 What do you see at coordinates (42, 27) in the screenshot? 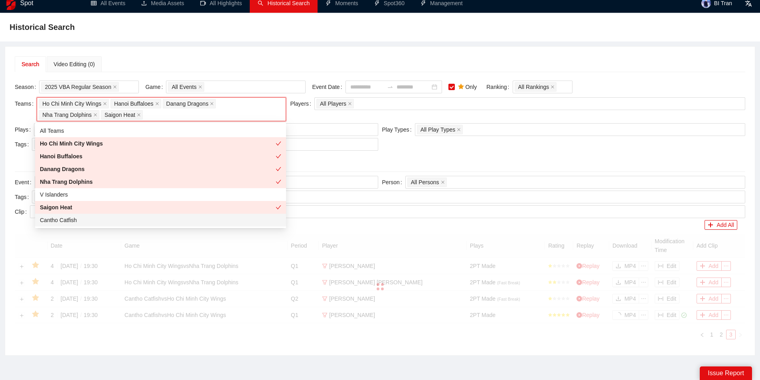
I see `span: Historical Search` at bounding box center [42, 27].